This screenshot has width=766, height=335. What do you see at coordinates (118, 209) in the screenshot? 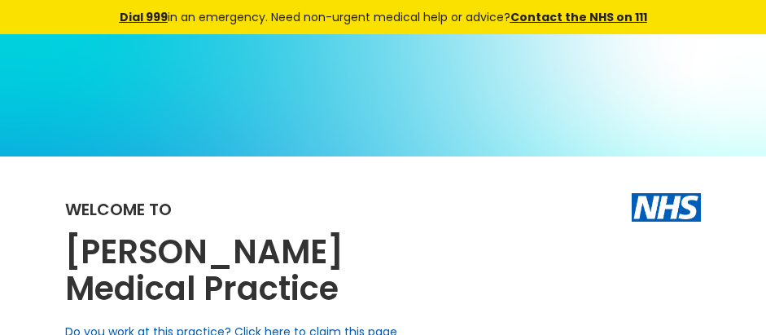
I see `div: Welcome to` at bounding box center [118, 209].